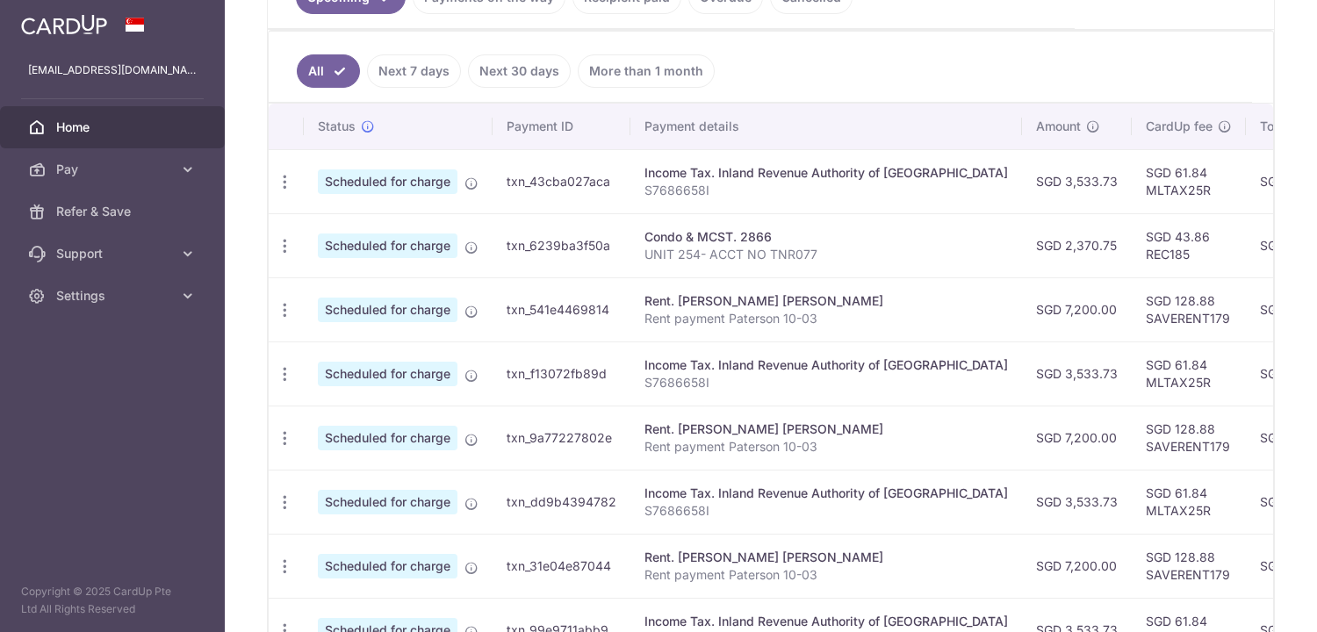 This screenshot has width=1317, height=632. I want to click on span: Amount, so click(1058, 126).